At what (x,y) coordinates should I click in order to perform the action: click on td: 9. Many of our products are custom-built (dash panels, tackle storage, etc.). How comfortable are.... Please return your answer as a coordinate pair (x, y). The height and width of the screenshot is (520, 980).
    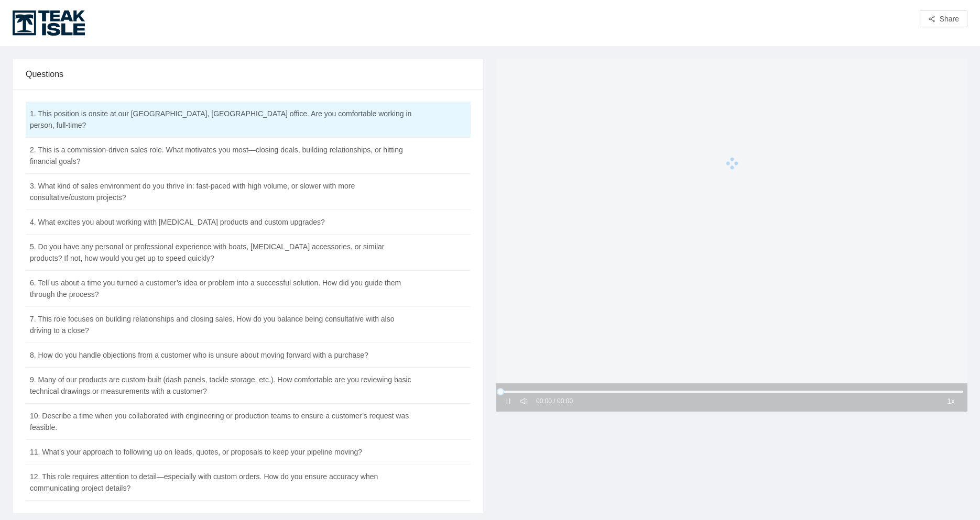
    Looking at the image, I should click on (222, 386).